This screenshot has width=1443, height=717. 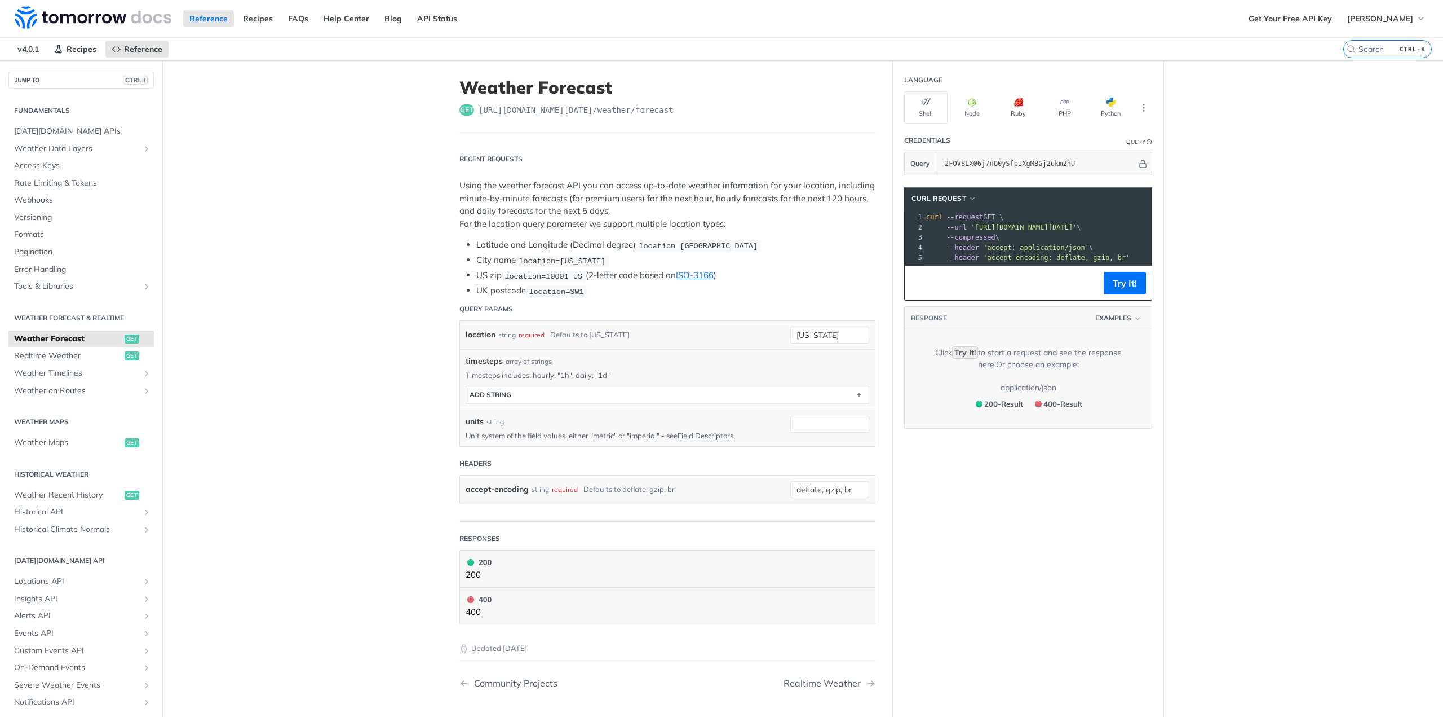 I want to click on p: 200, so click(x=479, y=575).